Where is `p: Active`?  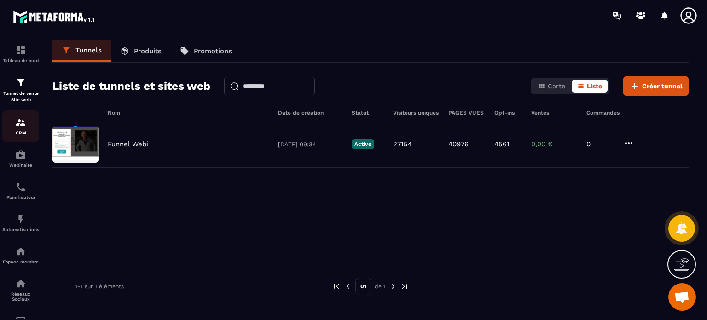 p: Active is located at coordinates (363, 144).